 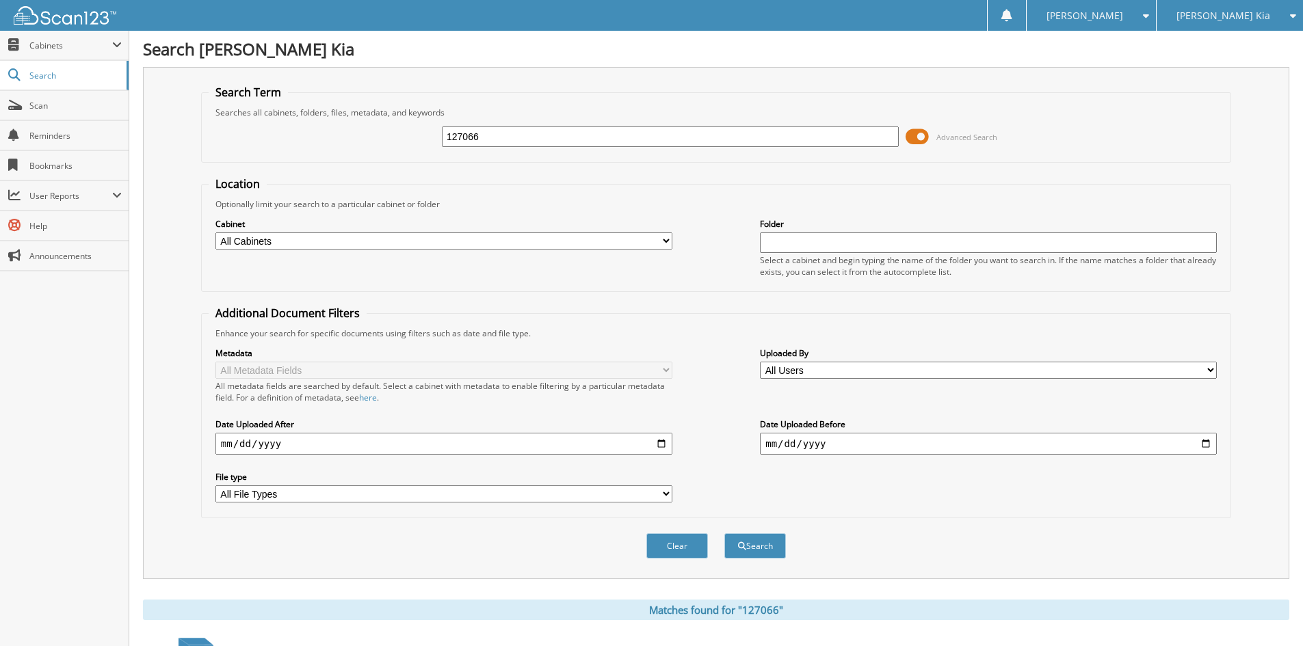 What do you see at coordinates (755, 546) in the screenshot?
I see `button: Search` at bounding box center [755, 546].